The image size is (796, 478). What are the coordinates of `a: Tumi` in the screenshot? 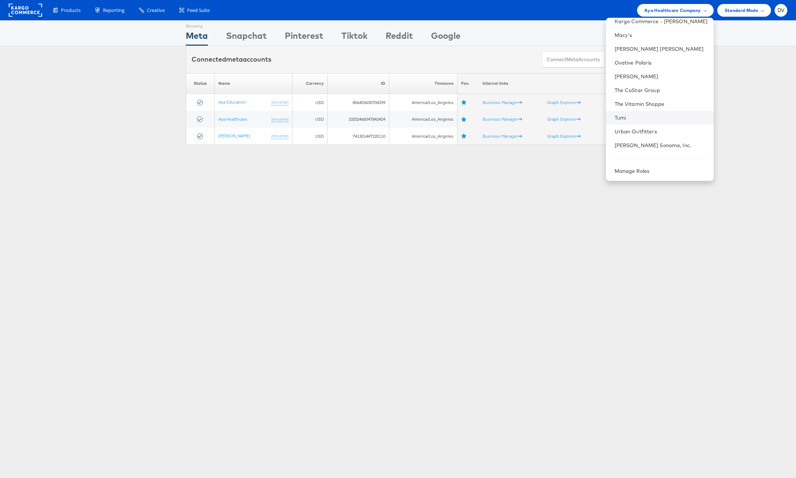 It's located at (661, 118).